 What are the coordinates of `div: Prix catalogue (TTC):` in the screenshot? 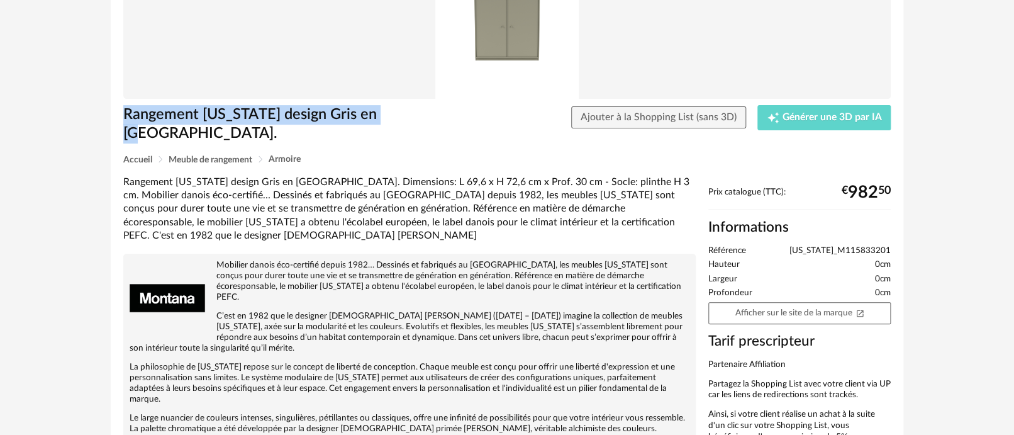 It's located at (799, 198).